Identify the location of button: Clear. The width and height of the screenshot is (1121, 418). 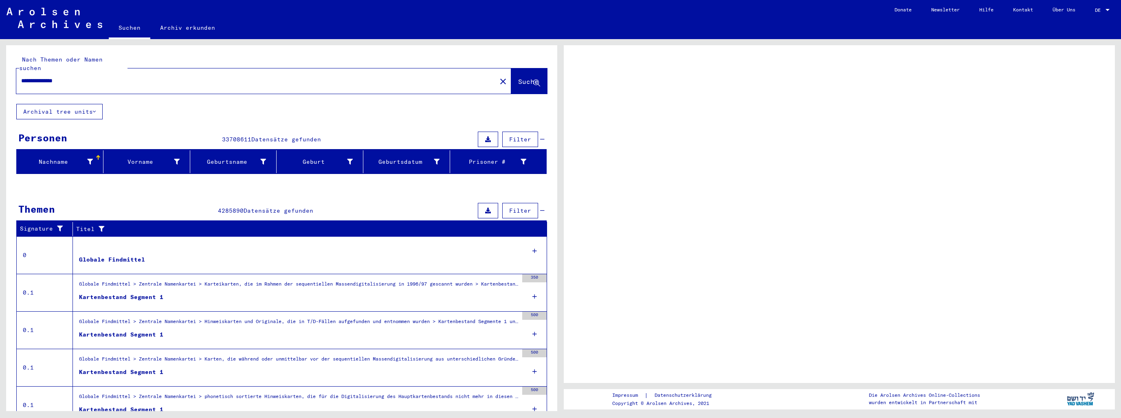
(503, 81).